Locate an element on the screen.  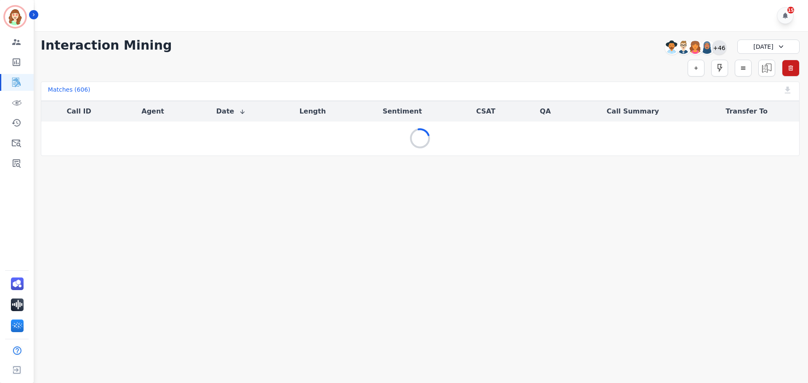
div: Matches ( 606 ) is located at coordinates (69, 91).